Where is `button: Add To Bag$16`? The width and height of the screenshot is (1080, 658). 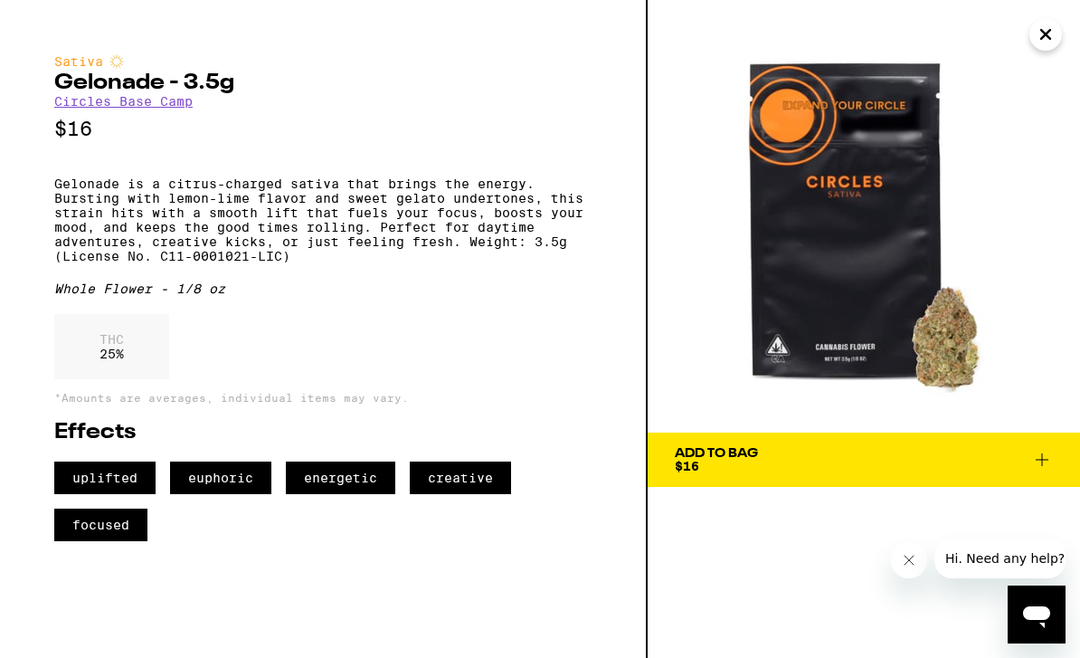
button: Add To Bag$16 is located at coordinates (864, 460).